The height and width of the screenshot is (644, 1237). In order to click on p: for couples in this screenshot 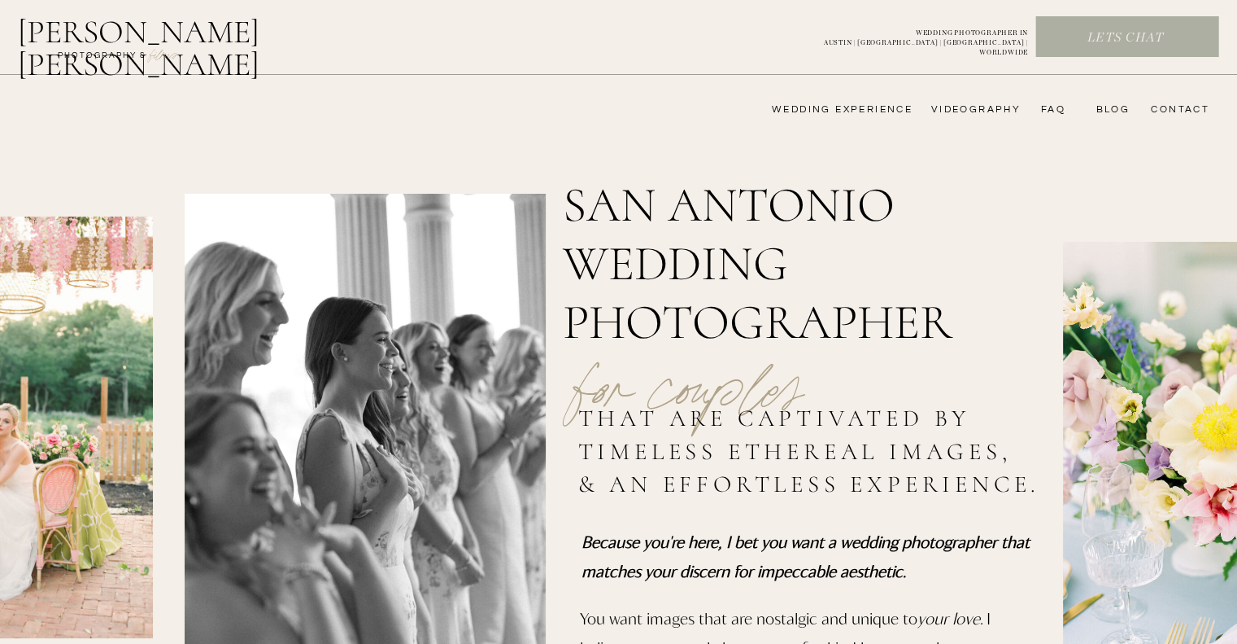, I will do `click(688, 360)`.